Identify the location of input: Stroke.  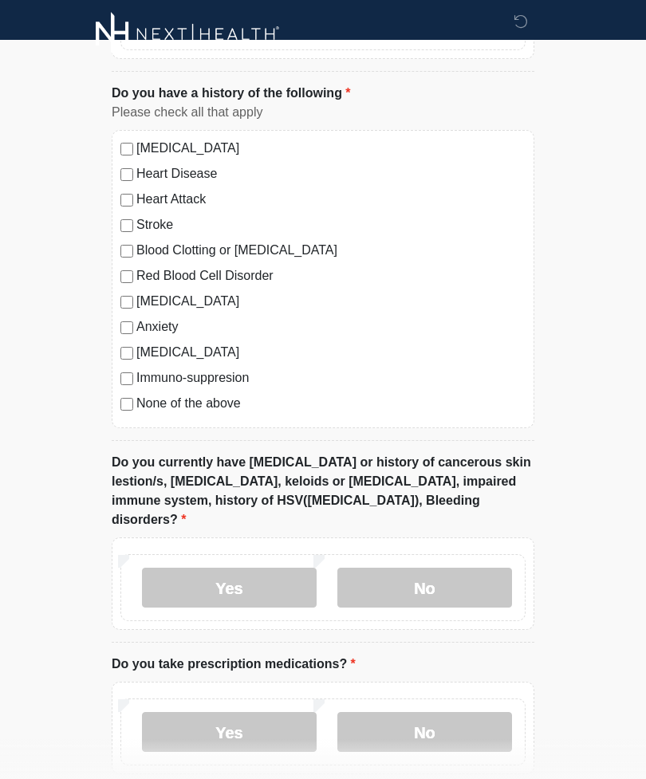
(127, 226).